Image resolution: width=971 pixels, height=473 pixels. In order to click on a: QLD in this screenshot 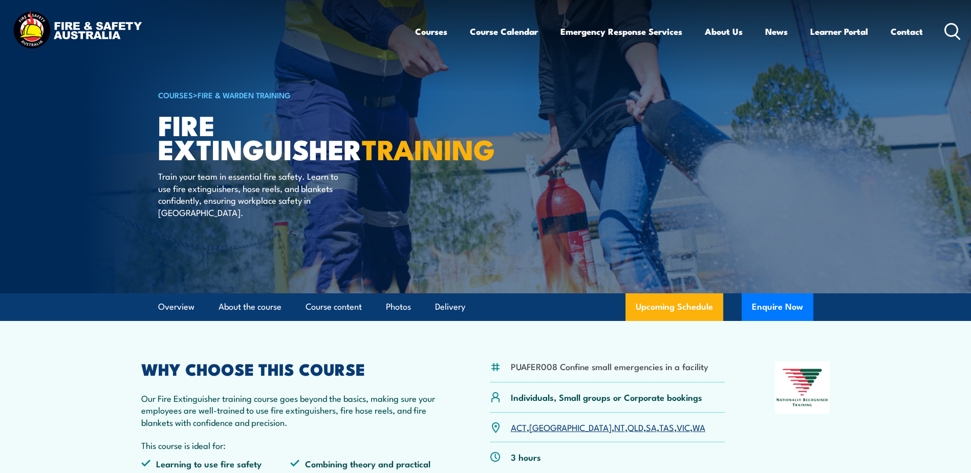, I will do `click(635, 427)`.